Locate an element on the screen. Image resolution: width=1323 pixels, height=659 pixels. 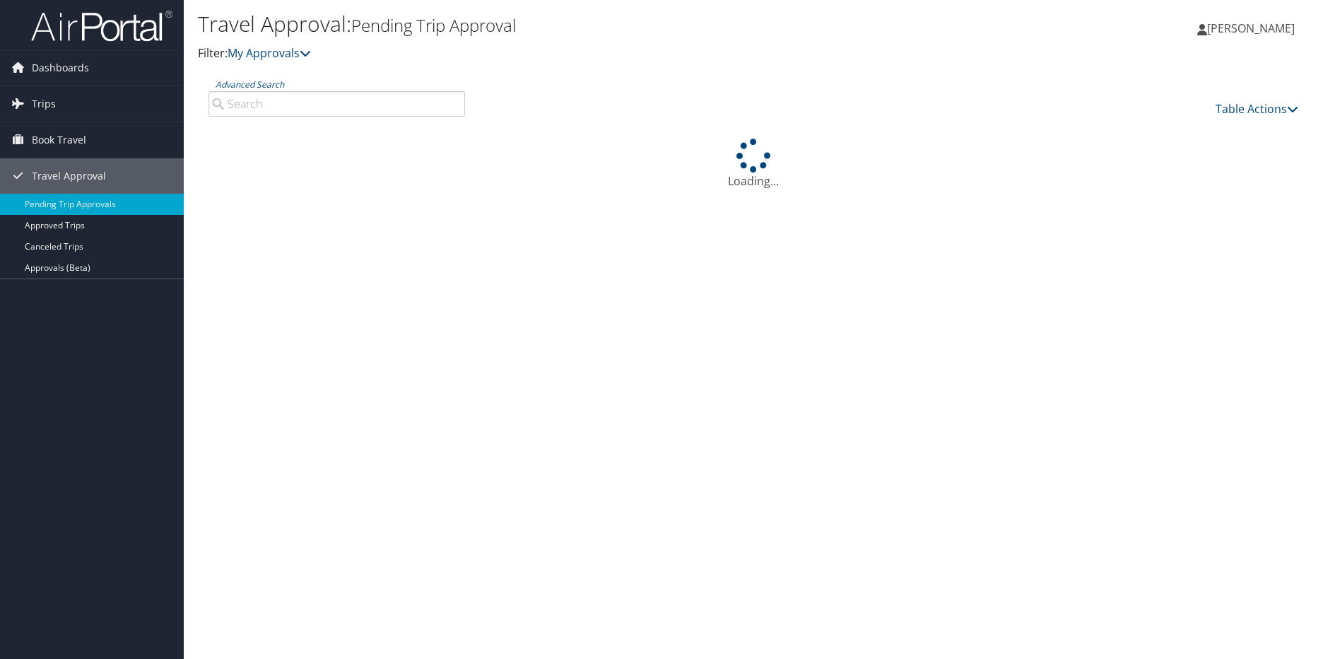
p: Filter: is located at coordinates (568, 54).